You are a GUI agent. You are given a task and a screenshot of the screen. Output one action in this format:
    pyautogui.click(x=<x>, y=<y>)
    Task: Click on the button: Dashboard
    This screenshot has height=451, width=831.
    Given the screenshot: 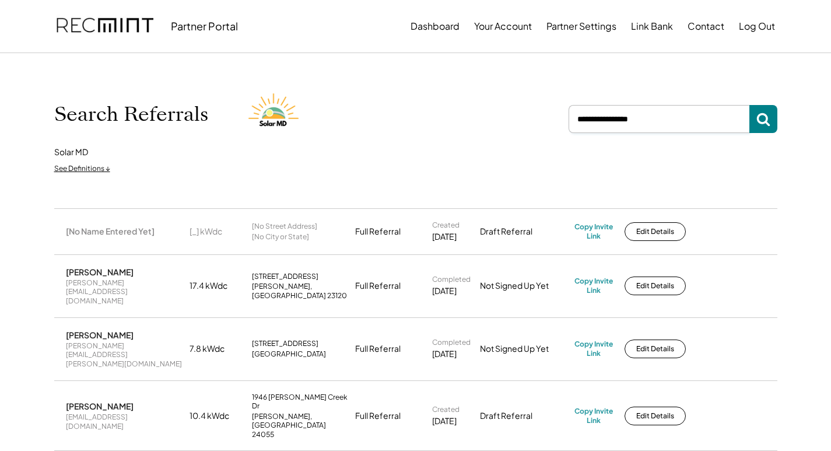 What is the action you would take?
    pyautogui.click(x=435, y=26)
    